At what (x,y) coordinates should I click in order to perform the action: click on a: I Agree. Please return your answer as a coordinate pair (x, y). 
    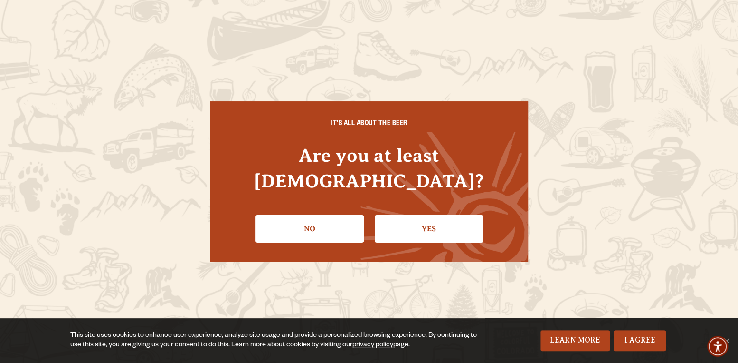
    Looking at the image, I should click on (640, 340).